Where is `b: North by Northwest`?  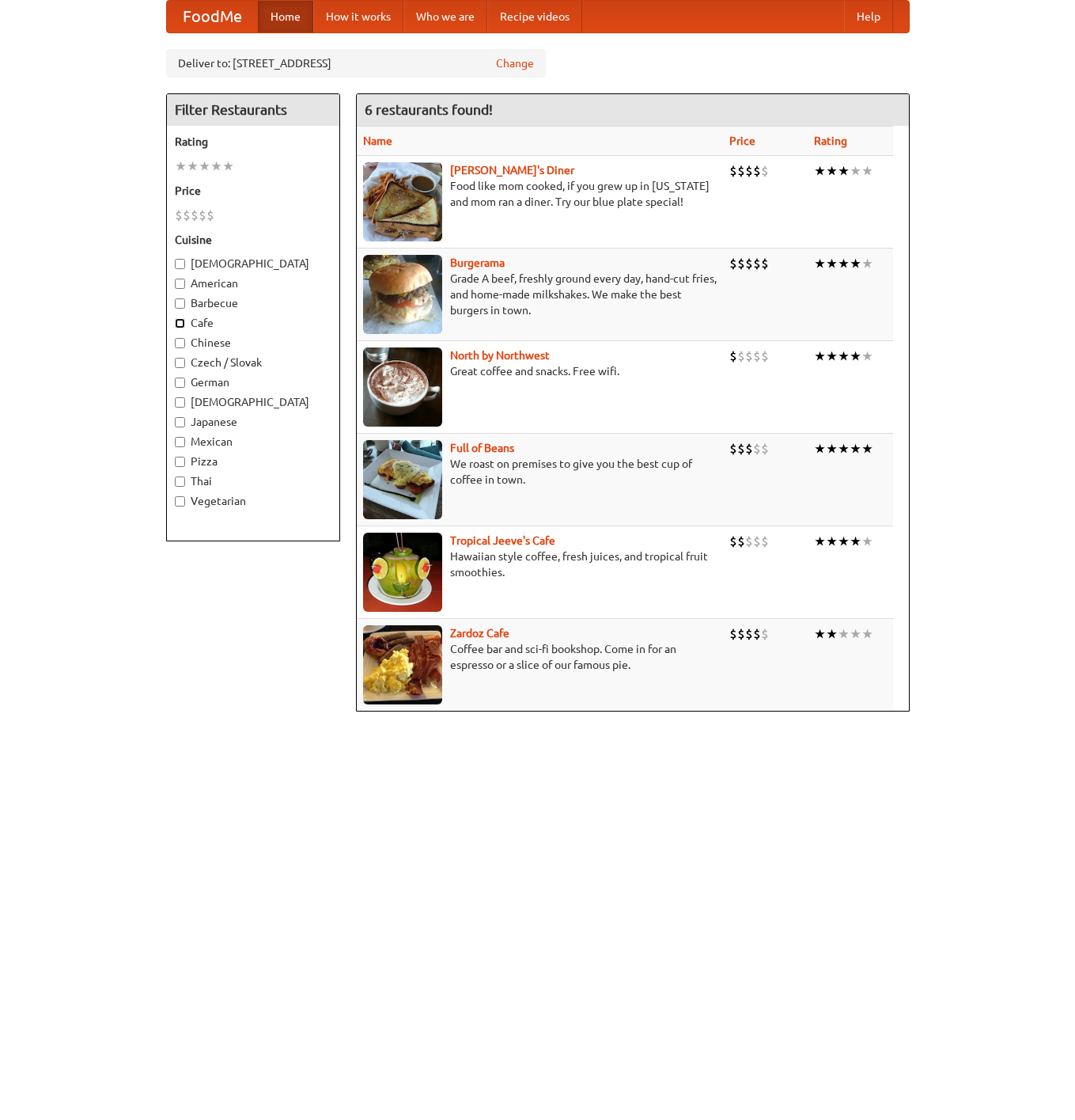 b: North by Northwest is located at coordinates (500, 355).